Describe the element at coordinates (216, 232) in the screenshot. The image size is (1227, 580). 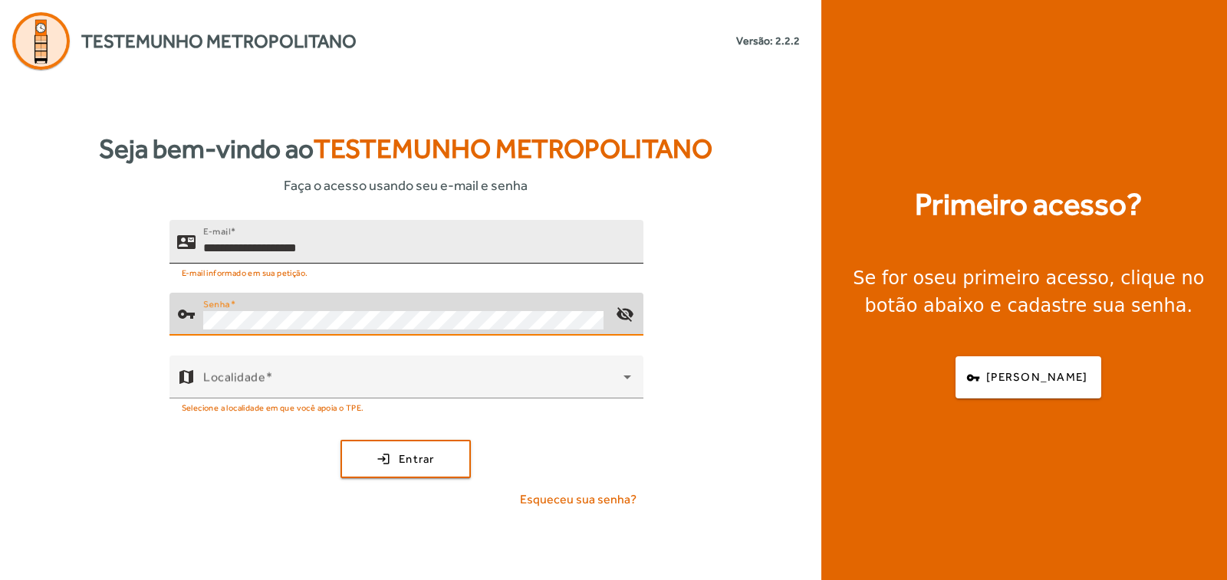
I see `mat-label: E-mail` at that location.